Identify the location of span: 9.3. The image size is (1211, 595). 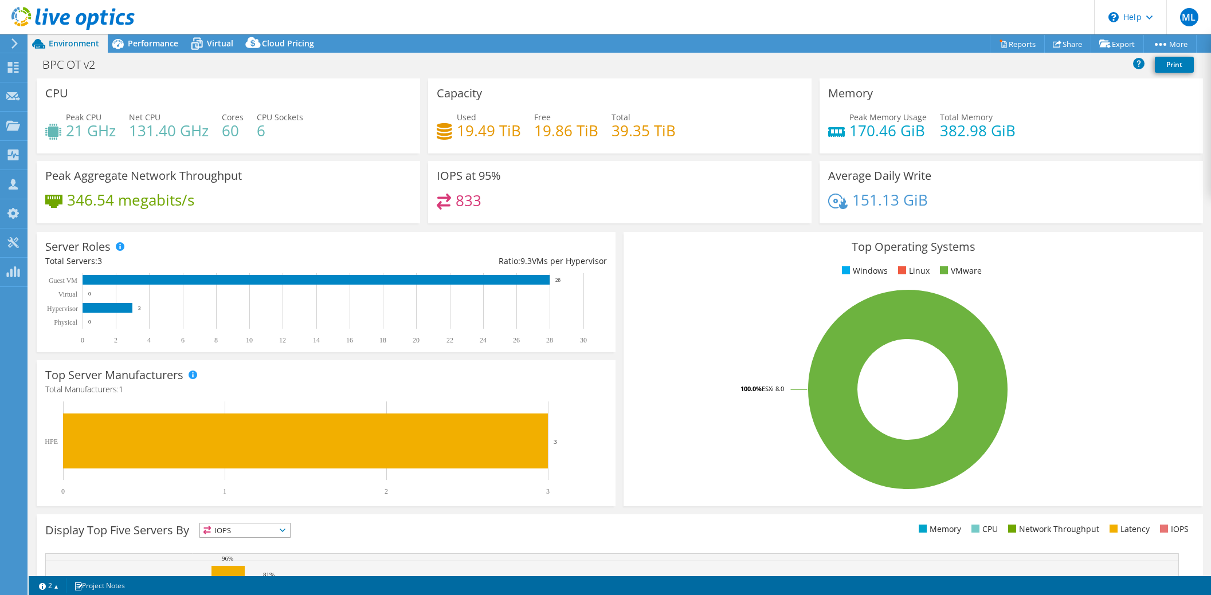
(526, 261).